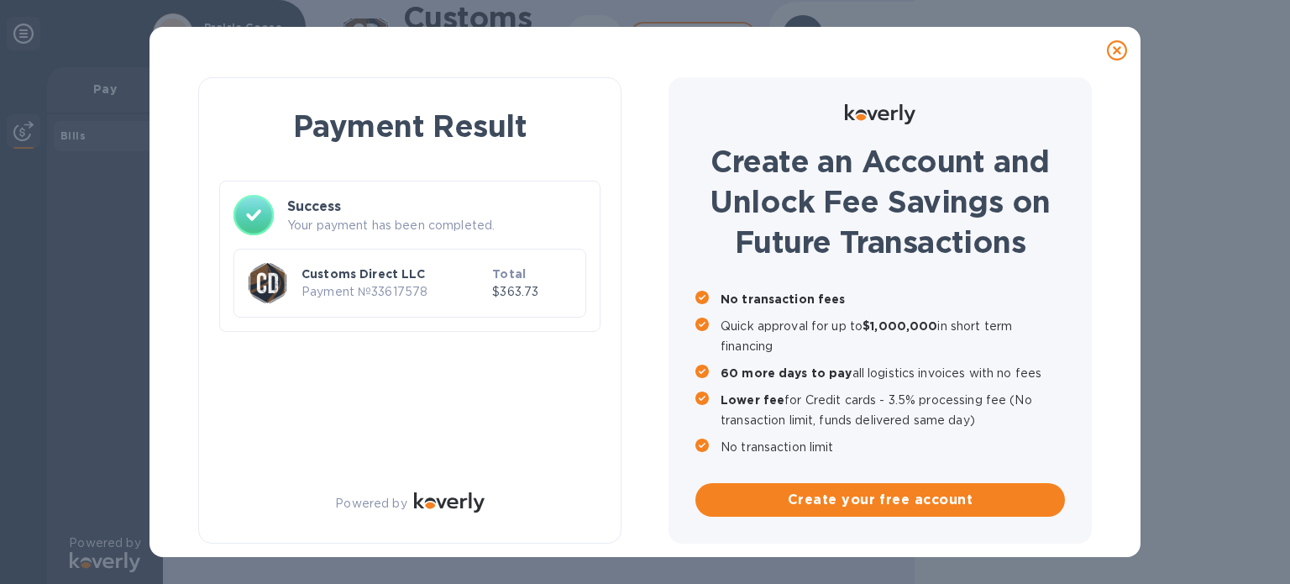 The image size is (1290, 584). I want to click on b: $1,000,000, so click(900, 326).